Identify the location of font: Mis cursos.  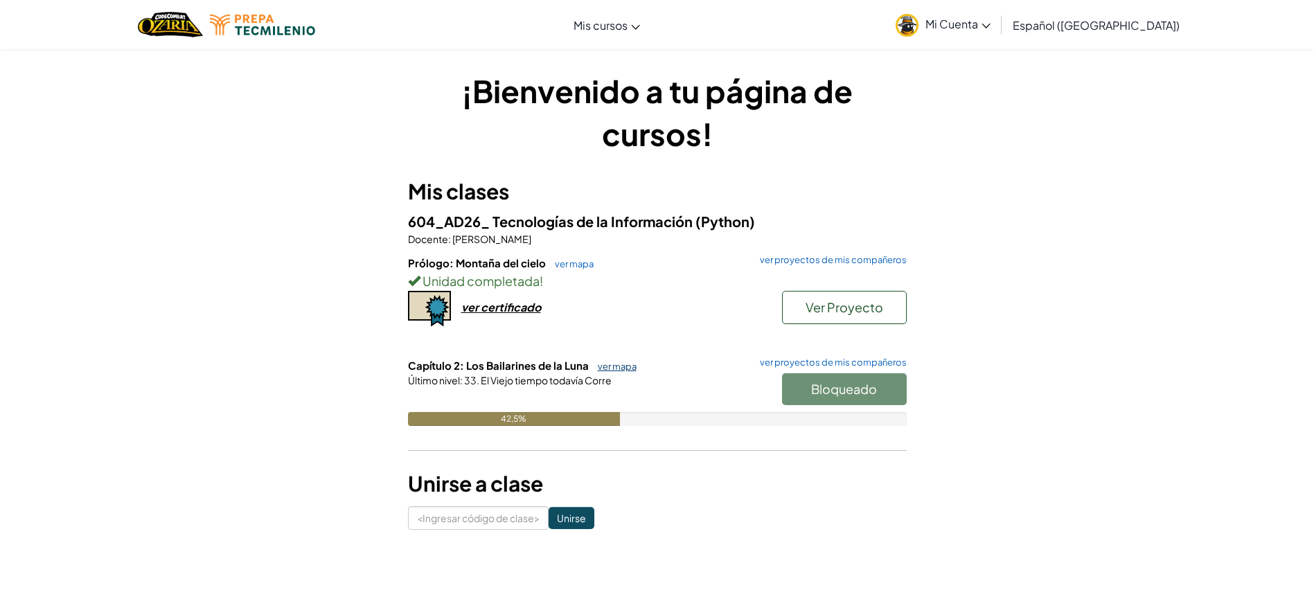
(601, 25).